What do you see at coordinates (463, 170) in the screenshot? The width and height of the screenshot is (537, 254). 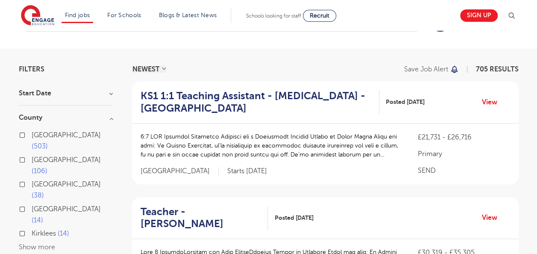 I see `p: SEND` at bounding box center [463, 170].